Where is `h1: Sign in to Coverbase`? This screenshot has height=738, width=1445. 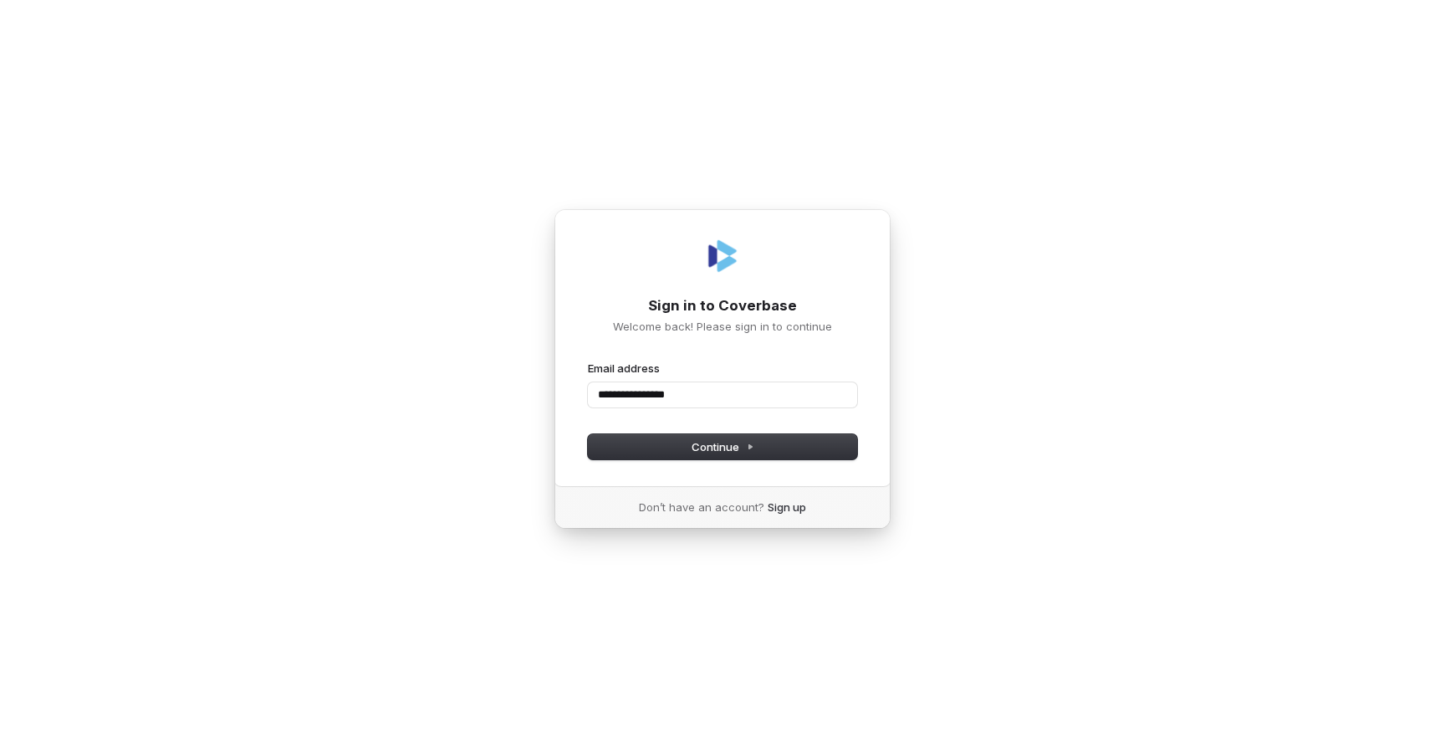 h1: Sign in to Coverbase is located at coordinates (723, 306).